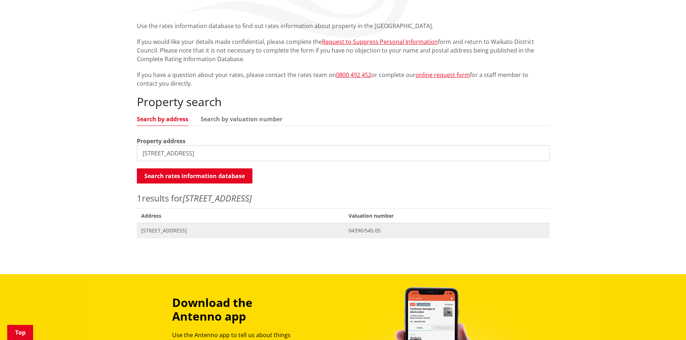  What do you see at coordinates (380, 42) in the screenshot?
I see `a: Request to Suppress Personal Information` at bounding box center [380, 42].